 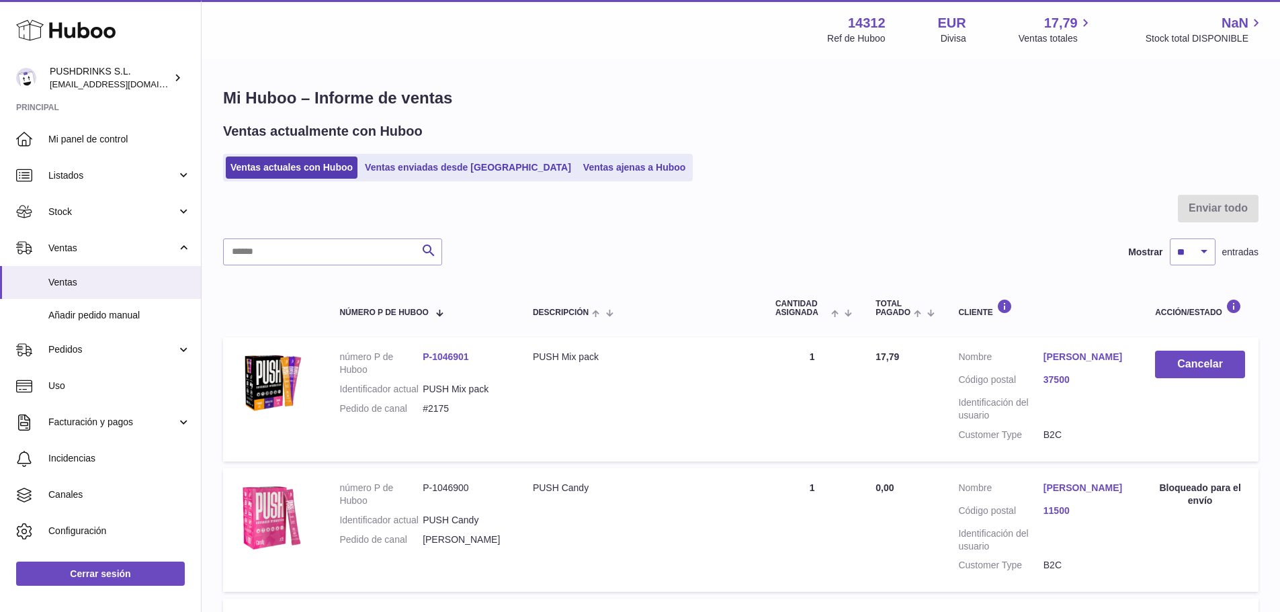 I want to click on dd: #2175, so click(x=464, y=409).